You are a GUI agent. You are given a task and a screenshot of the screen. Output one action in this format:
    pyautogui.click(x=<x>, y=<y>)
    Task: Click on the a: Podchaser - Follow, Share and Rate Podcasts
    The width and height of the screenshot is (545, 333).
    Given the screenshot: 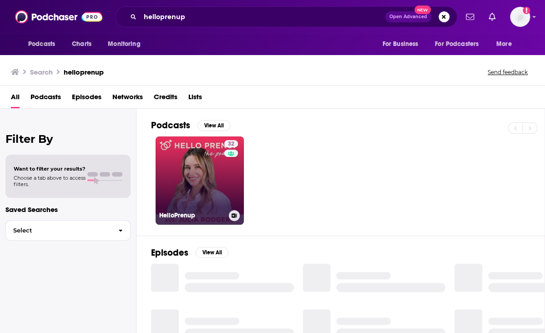 What is the action you would take?
    pyautogui.click(x=59, y=17)
    